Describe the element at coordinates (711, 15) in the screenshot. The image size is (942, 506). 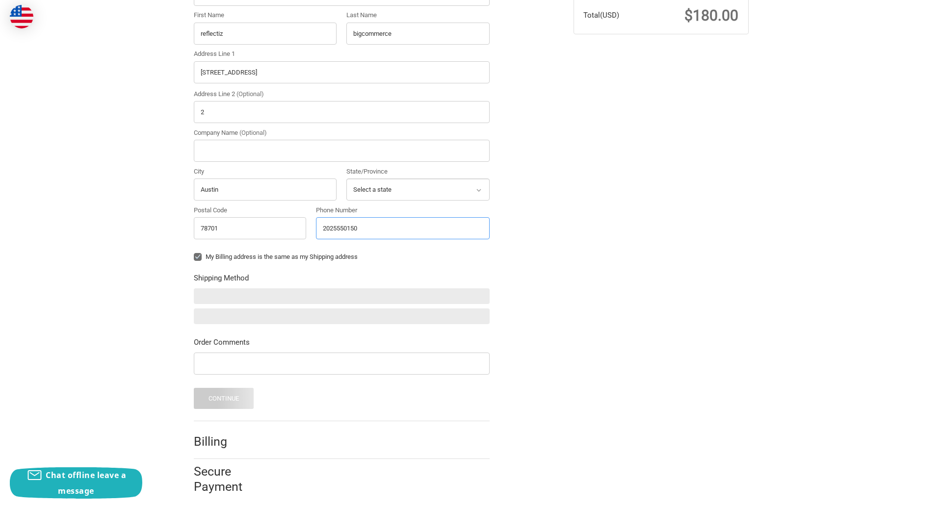
I see `span: $180.00` at that location.